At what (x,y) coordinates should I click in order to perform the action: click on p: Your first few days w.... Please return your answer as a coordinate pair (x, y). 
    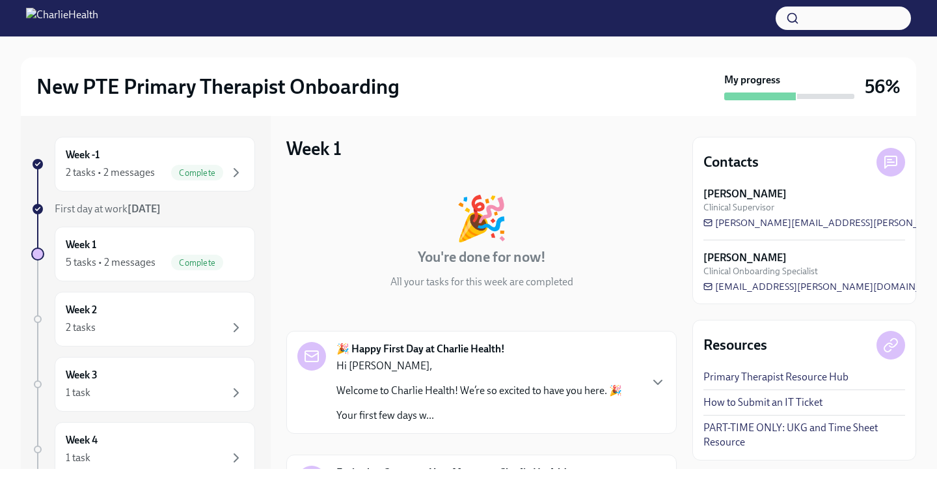
    Looking at the image, I should click on (479, 415).